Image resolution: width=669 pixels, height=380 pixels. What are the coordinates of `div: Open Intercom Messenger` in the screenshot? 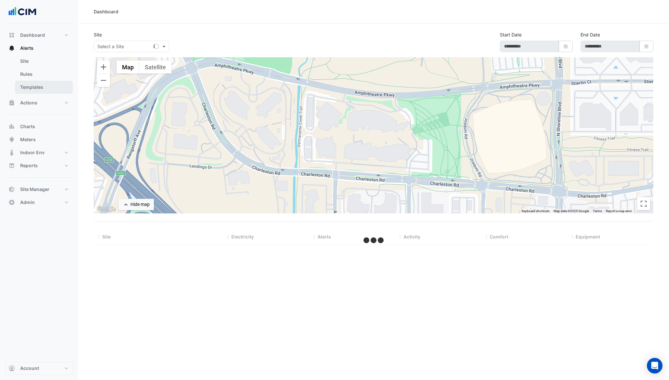 It's located at (654, 365).